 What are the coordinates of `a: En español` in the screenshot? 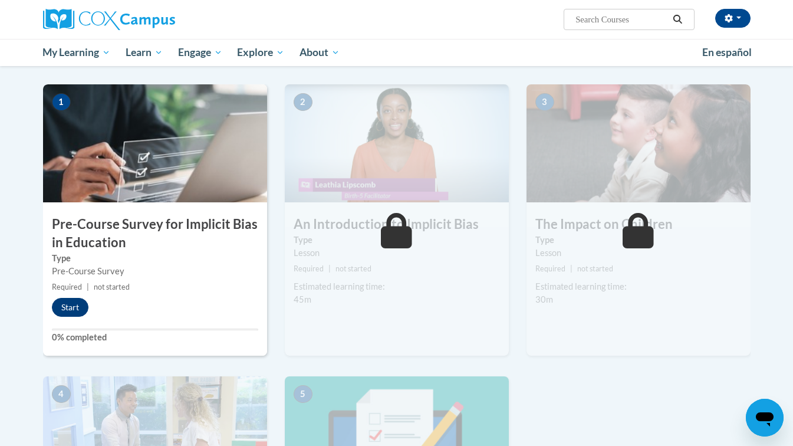 It's located at (727, 52).